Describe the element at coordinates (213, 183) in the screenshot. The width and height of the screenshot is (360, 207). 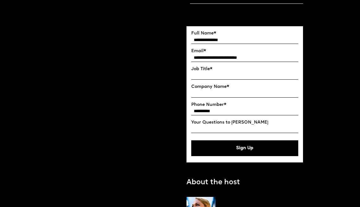
I see `p: About the host` at that location.